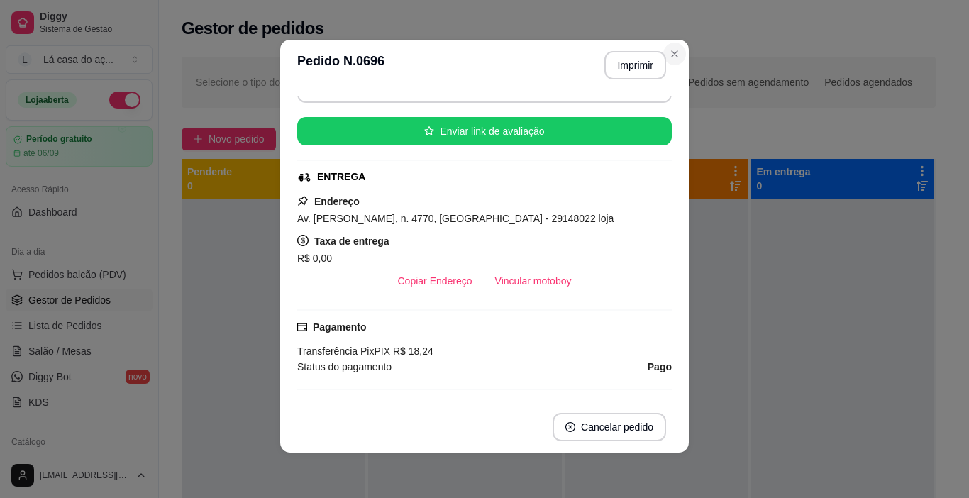 This screenshot has height=498, width=969. I want to click on button: close-circleCancelar pedido, so click(610, 427).